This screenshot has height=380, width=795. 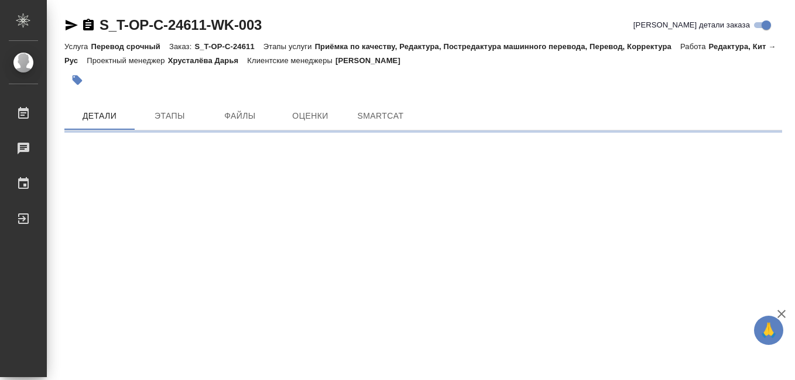 What do you see at coordinates (77, 80) in the screenshot?
I see `button: Добавить тэг` at bounding box center [77, 80].